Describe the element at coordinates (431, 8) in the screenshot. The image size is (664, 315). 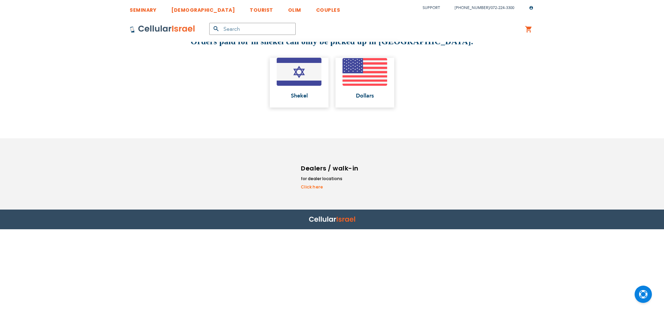
I see `a: Support` at that location.